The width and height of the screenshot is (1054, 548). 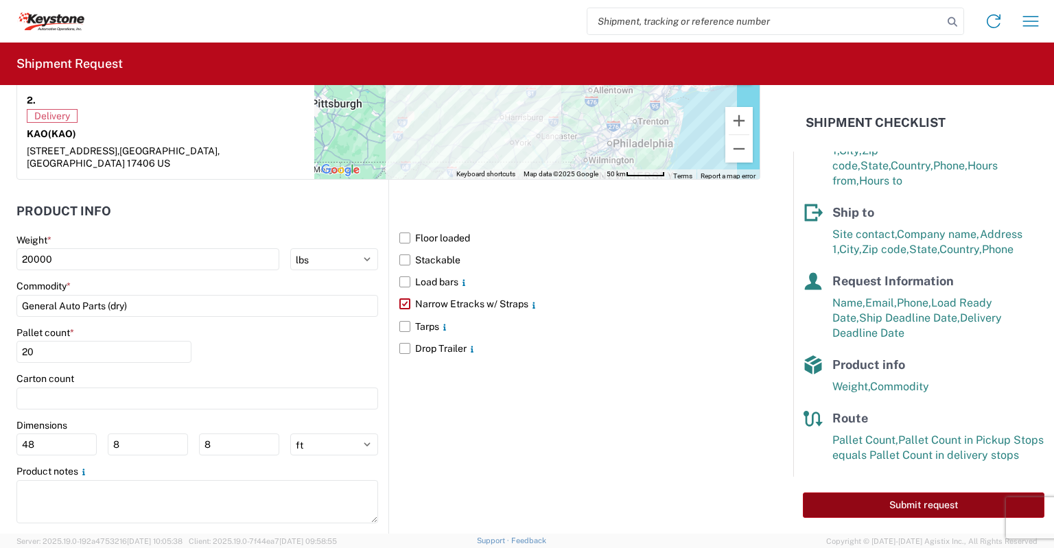 I want to click on label: Load bars, so click(x=580, y=282).